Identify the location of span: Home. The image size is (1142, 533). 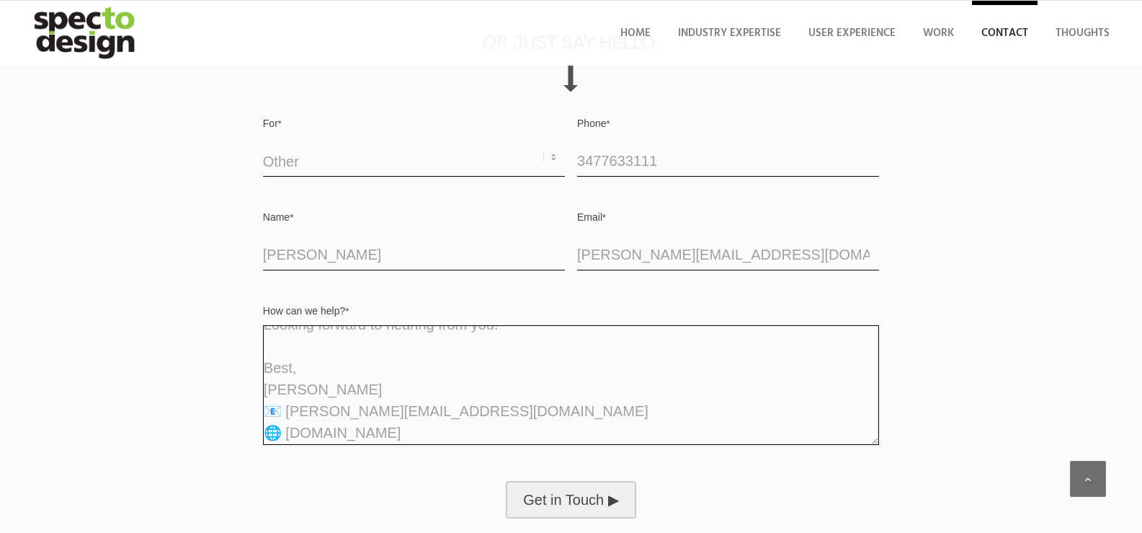
(636, 33).